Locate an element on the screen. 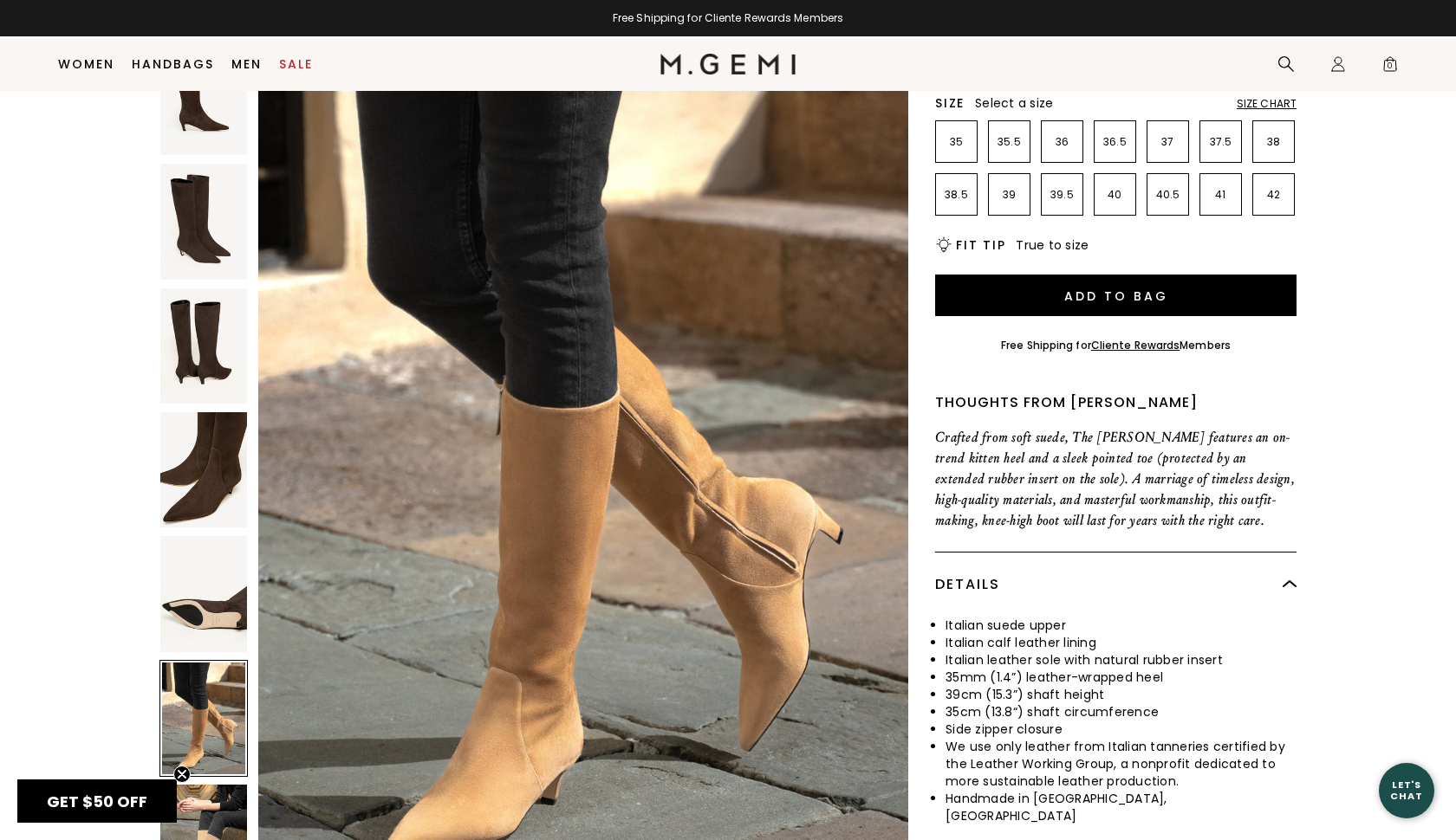  span: Select a size is located at coordinates (1014, 103).